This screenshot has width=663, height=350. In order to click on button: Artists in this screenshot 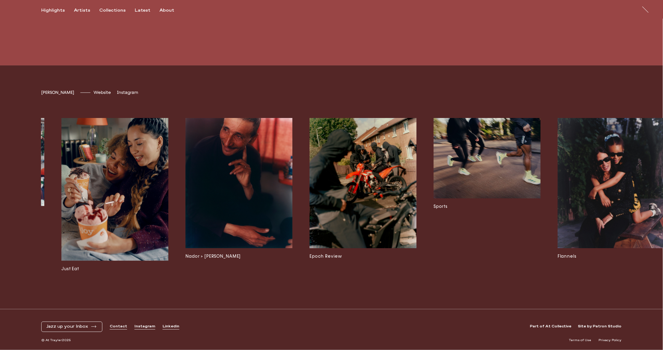, I will do `click(86, 10)`.